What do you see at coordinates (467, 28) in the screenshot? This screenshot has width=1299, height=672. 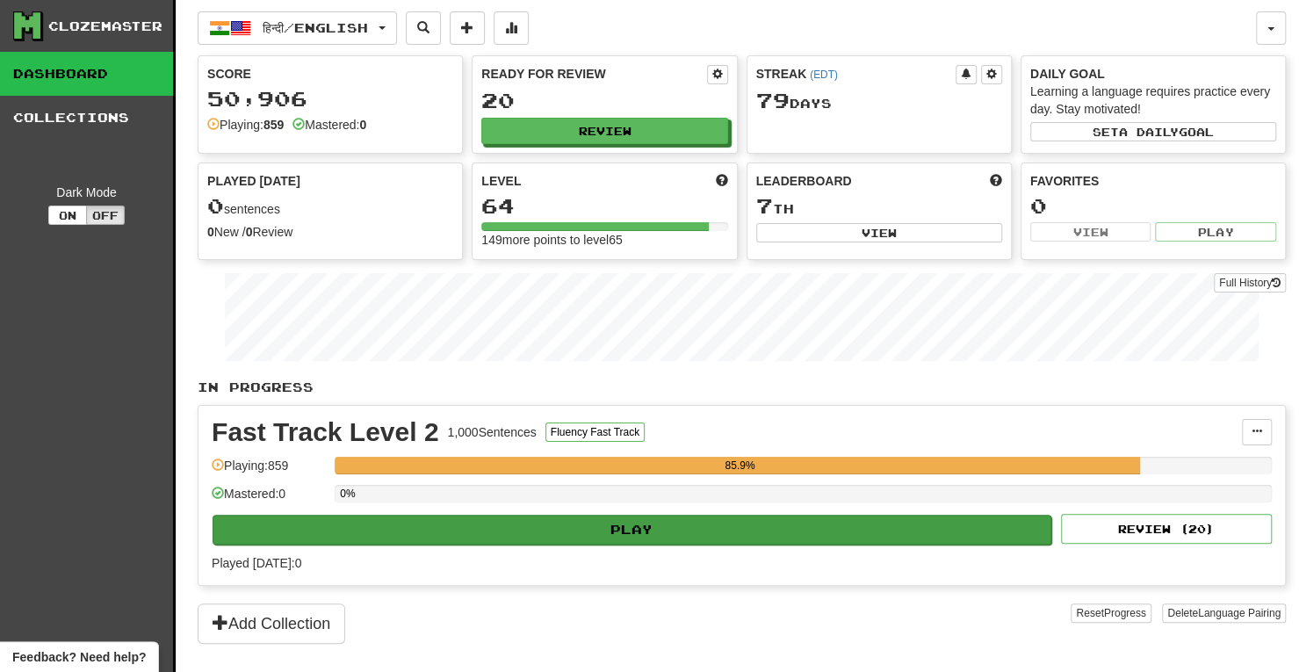 I see `button: Add sentence to collection` at bounding box center [467, 28].